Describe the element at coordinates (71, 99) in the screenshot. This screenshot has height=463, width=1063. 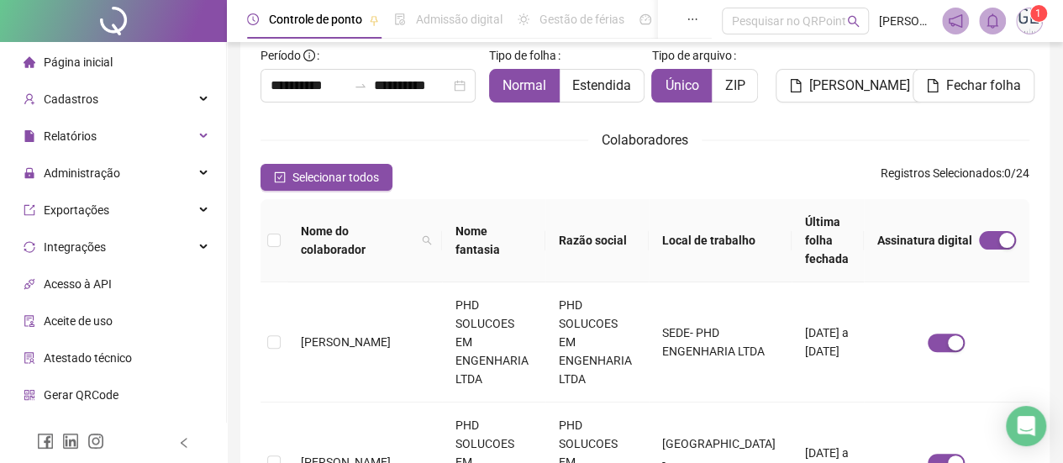
I see `span: Cadastros` at that location.